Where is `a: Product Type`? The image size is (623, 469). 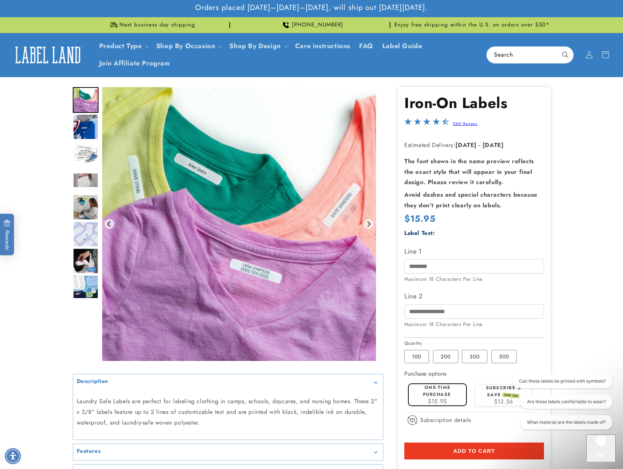
a: Product Type is located at coordinates (121, 46).